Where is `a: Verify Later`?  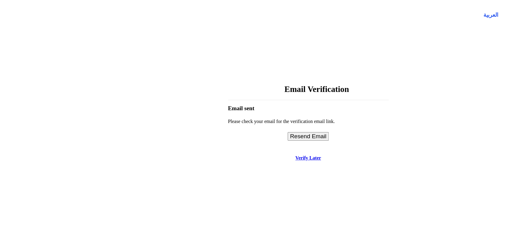 a: Verify Later is located at coordinates (308, 157).